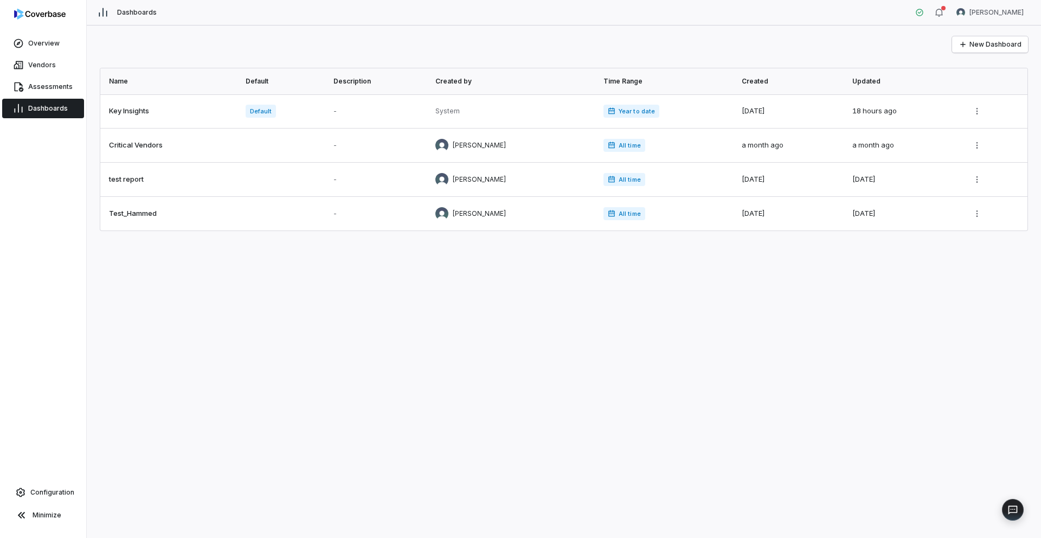  Describe the element at coordinates (170, 81) in the screenshot. I see `th: Name` at that location.